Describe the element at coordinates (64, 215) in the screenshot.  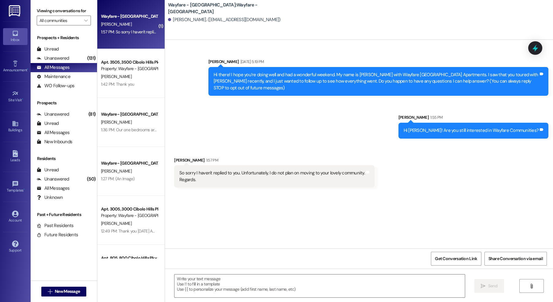
I see `div: Past + Future Residents` at that location.